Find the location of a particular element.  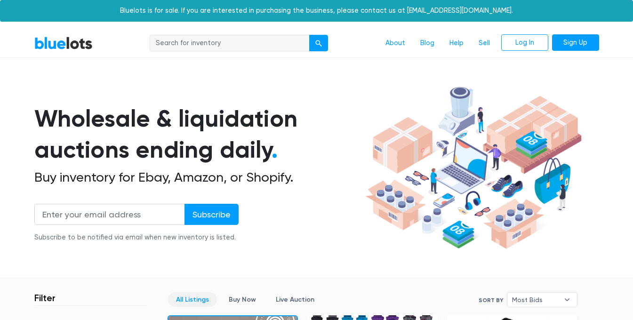

h3: Filter is located at coordinates (45, 298).